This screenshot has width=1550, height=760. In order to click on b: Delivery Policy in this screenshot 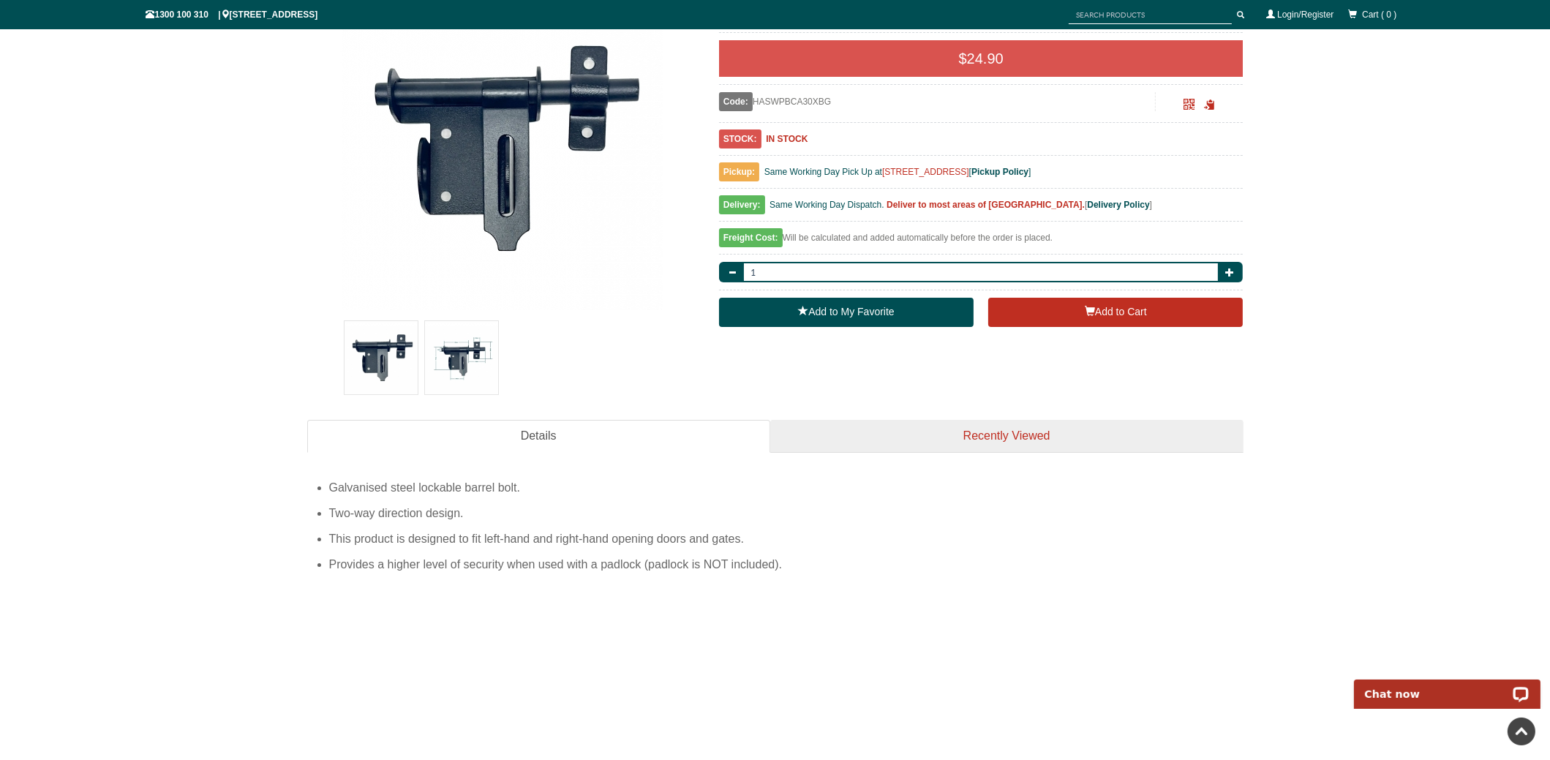, I will do `click(1118, 205)`.